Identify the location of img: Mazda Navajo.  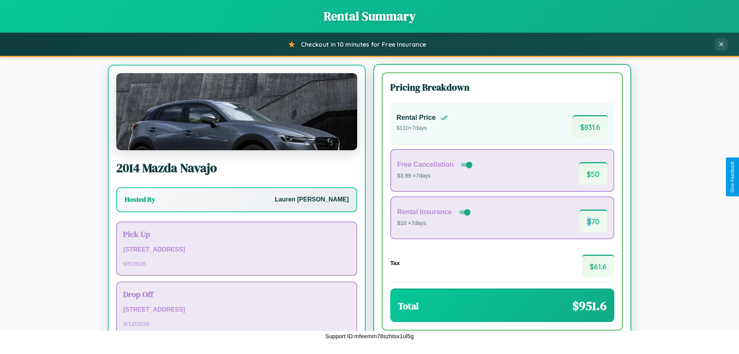
(237, 112).